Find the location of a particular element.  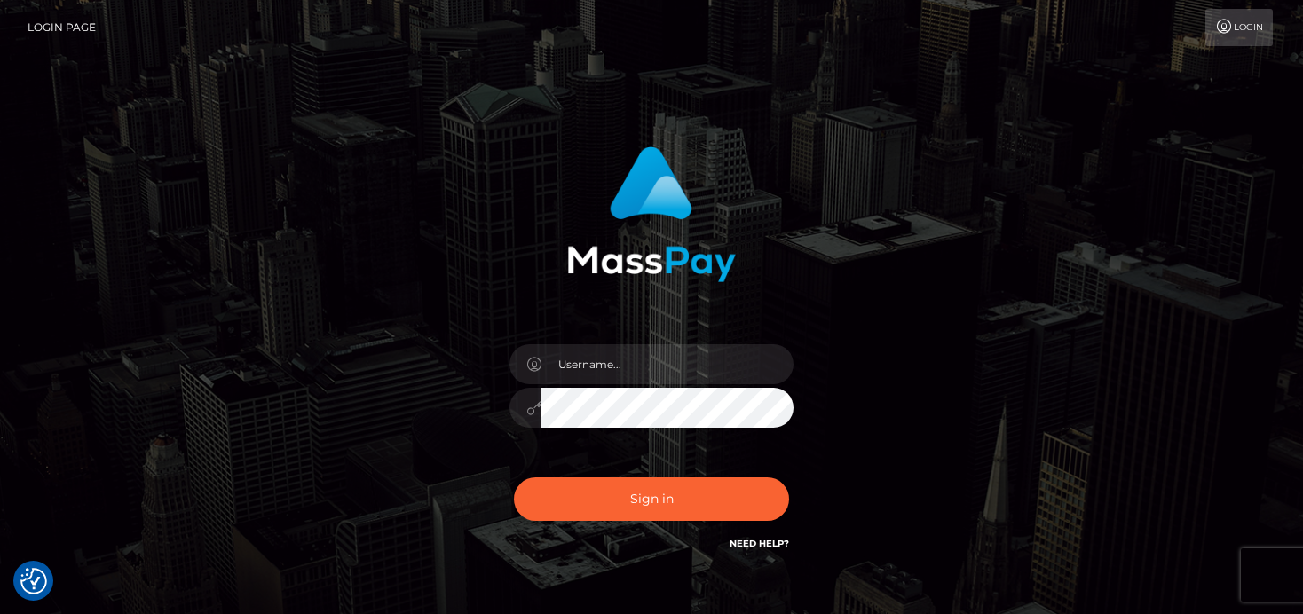

button: Sign in is located at coordinates (651, 499).